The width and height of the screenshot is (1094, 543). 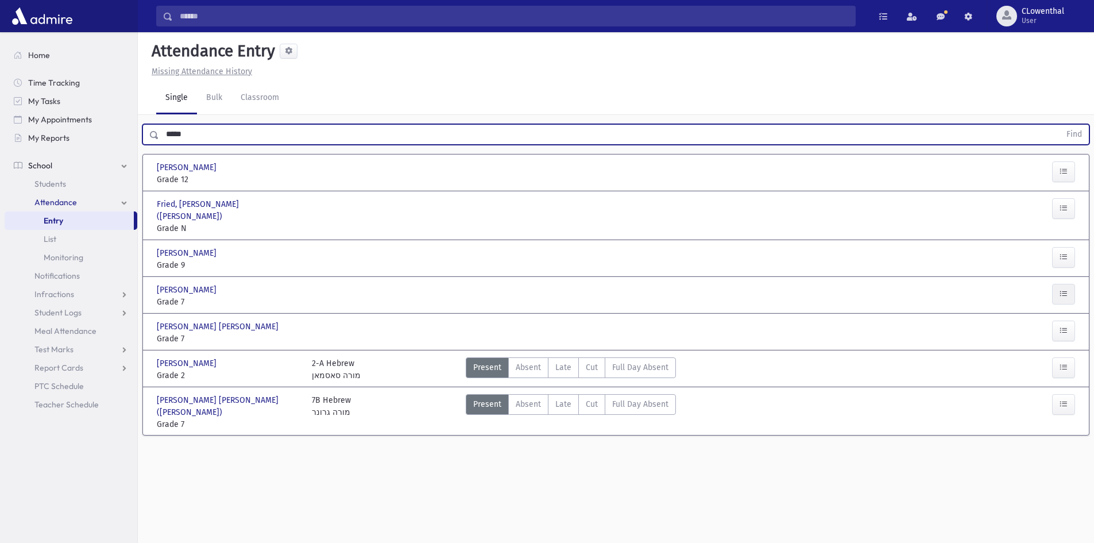 What do you see at coordinates (71, 202) in the screenshot?
I see `a: Attendance` at bounding box center [71, 202].